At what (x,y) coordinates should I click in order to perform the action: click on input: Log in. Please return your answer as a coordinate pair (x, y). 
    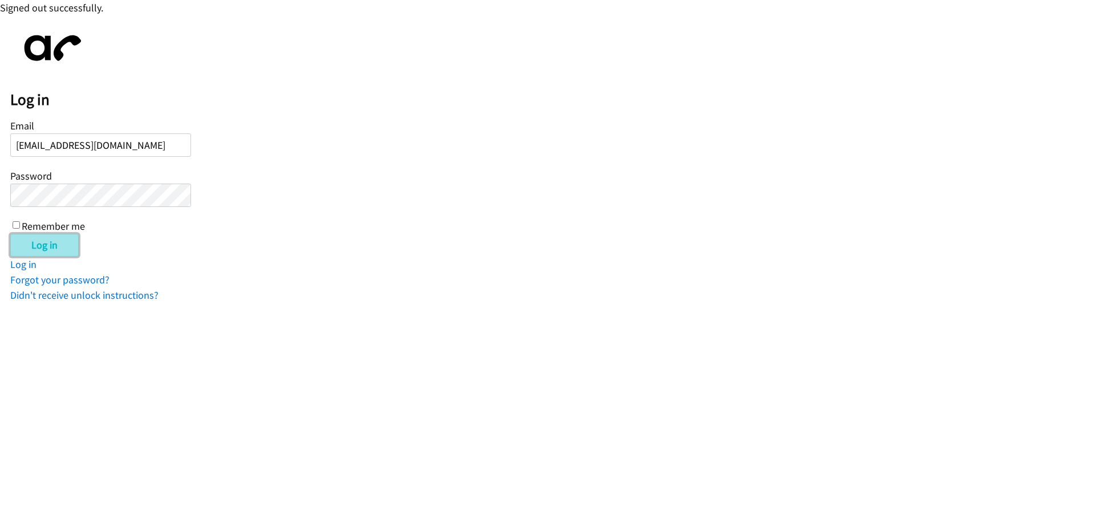
    Looking at the image, I should click on (44, 245).